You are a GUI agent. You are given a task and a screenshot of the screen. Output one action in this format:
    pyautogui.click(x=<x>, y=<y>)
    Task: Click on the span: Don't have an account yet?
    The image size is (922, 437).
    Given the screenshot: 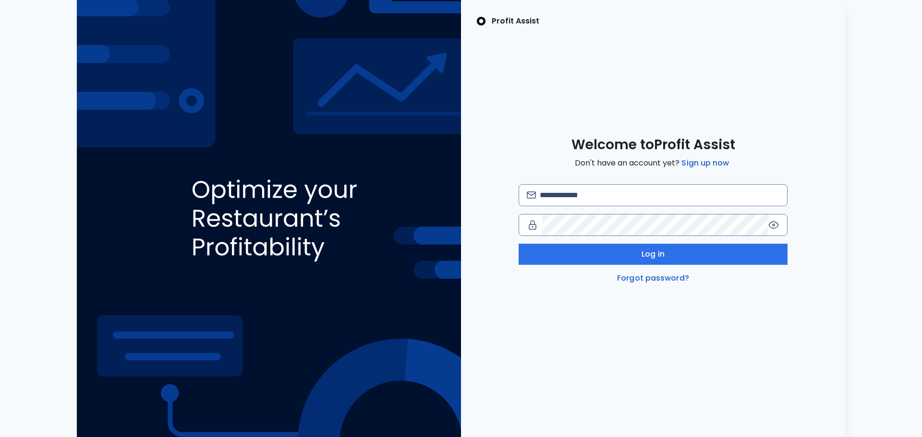 What is the action you would take?
    pyautogui.click(x=652, y=163)
    